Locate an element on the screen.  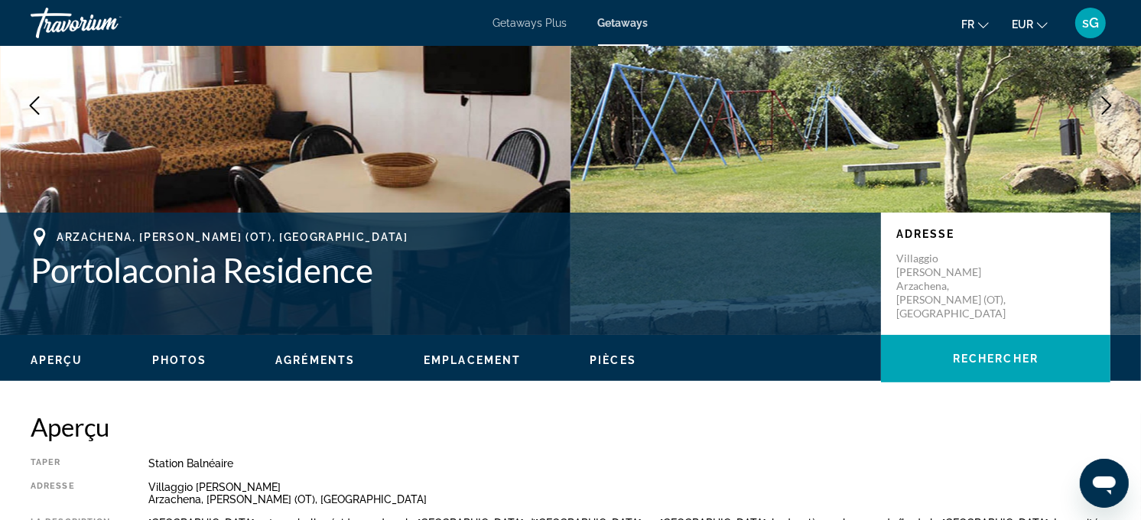
span: Pièces is located at coordinates (613, 360).